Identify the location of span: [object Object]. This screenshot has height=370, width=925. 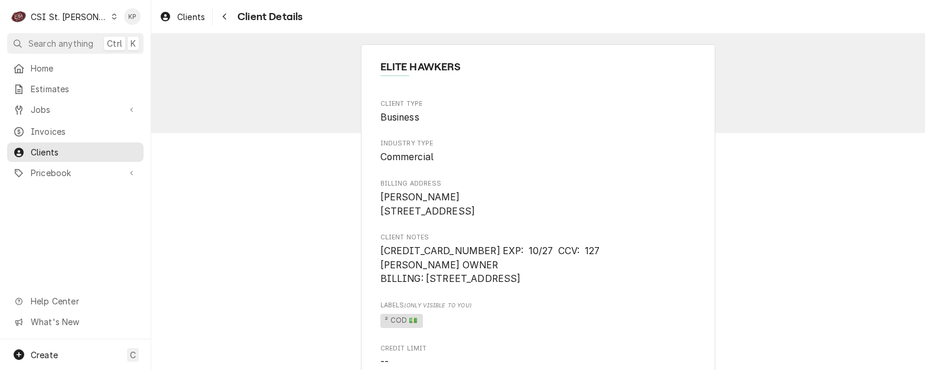
(538, 321).